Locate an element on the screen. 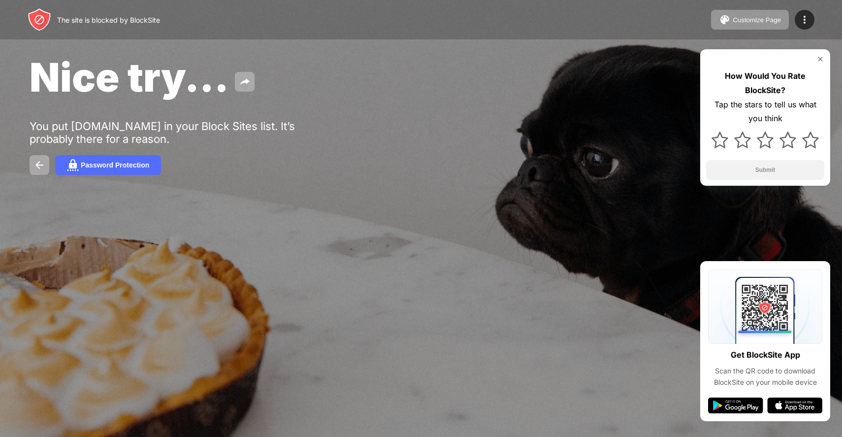 The height and width of the screenshot is (437, 842). span: Nice try... is located at coordinates (129, 77).